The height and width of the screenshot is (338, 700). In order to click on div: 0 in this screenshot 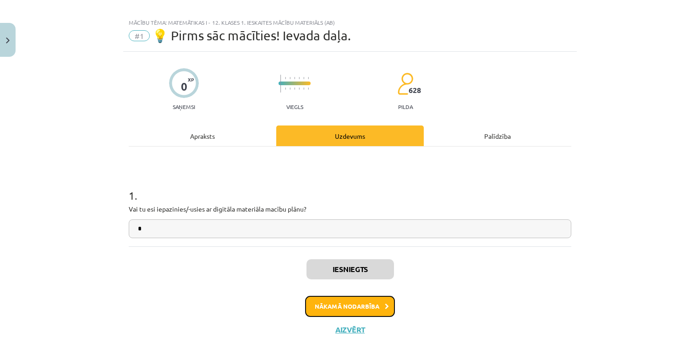, I will do `click(184, 87)`.